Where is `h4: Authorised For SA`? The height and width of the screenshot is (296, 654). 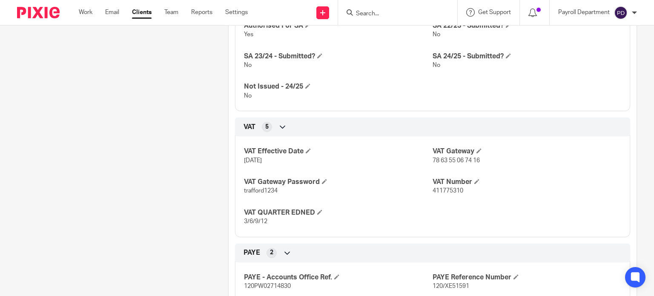 h4: Authorised For SA is located at coordinates (338, 26).